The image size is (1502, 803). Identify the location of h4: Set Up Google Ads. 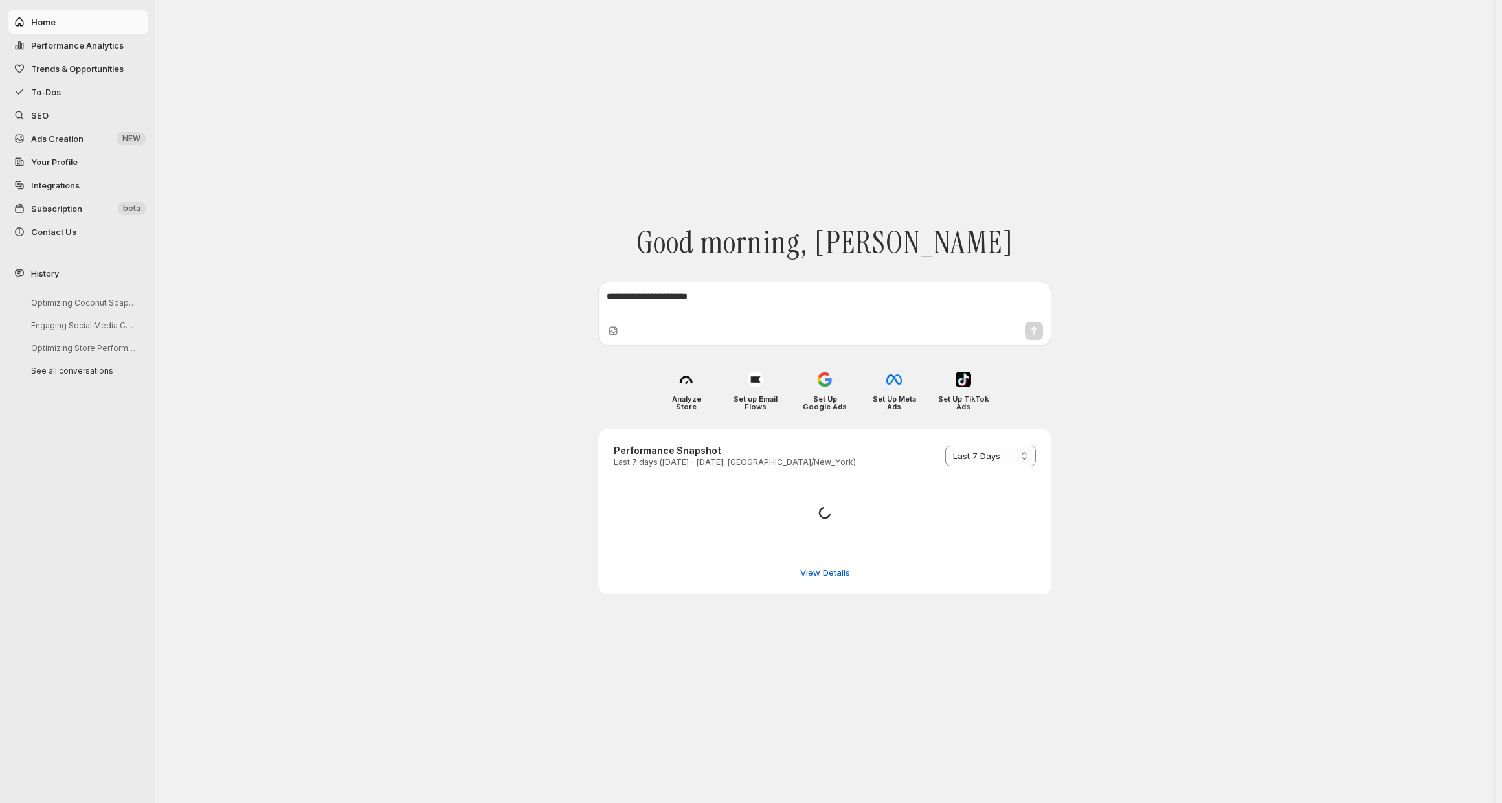
(825, 403).